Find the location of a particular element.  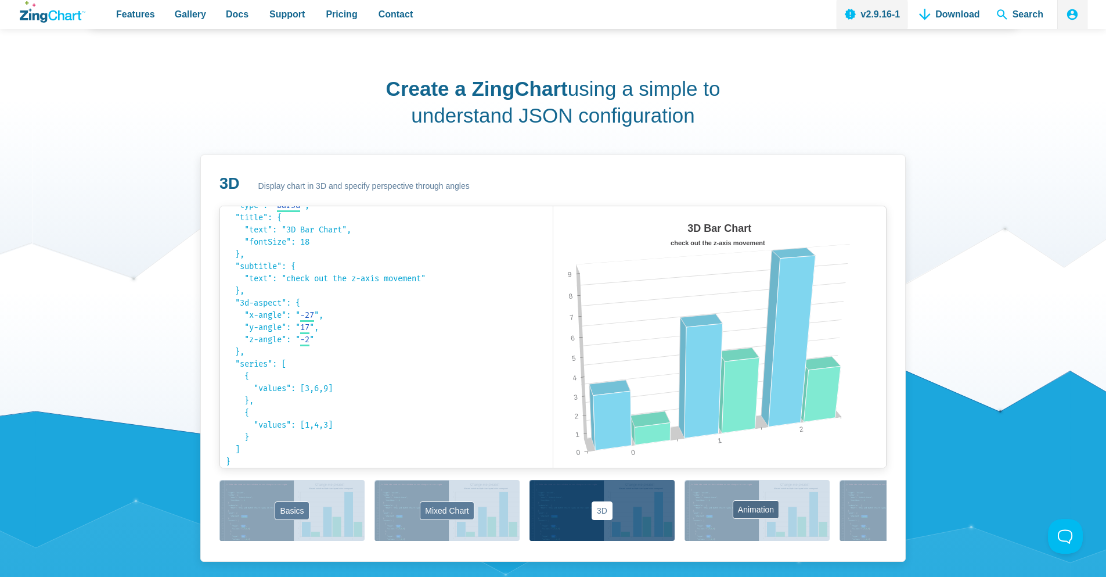

span: 17 is located at coordinates (305, 327).